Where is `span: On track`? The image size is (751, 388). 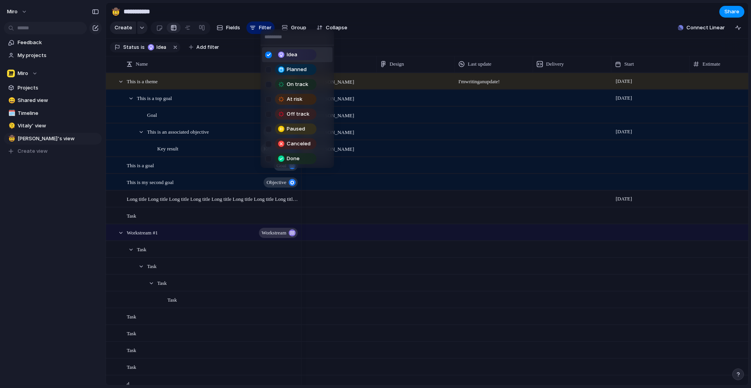
span: On track is located at coordinates (297, 84).